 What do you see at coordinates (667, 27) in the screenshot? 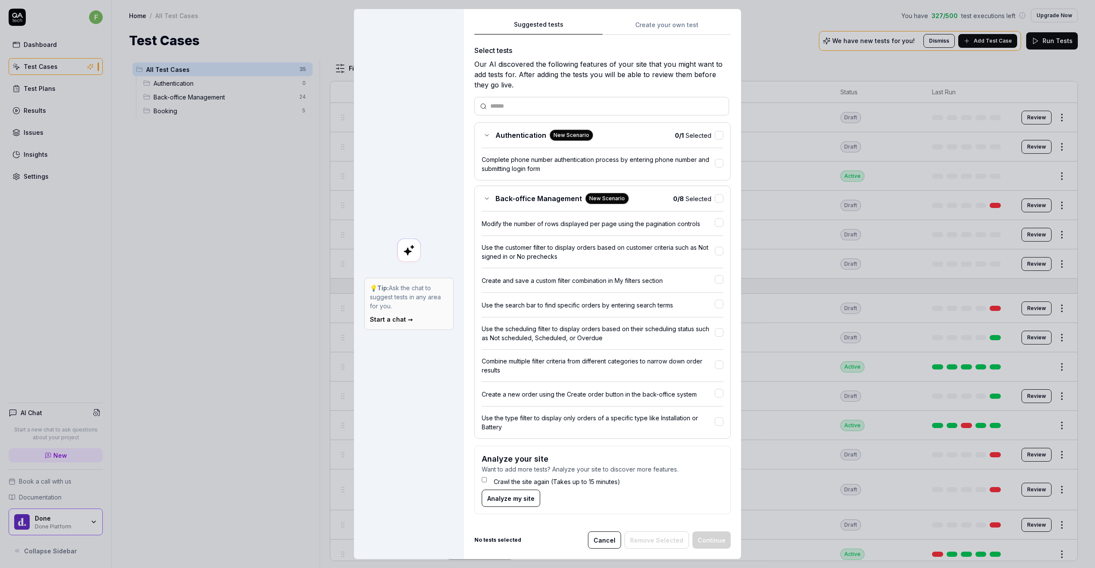
I see `button: Create your own test` at bounding box center [667, 27].